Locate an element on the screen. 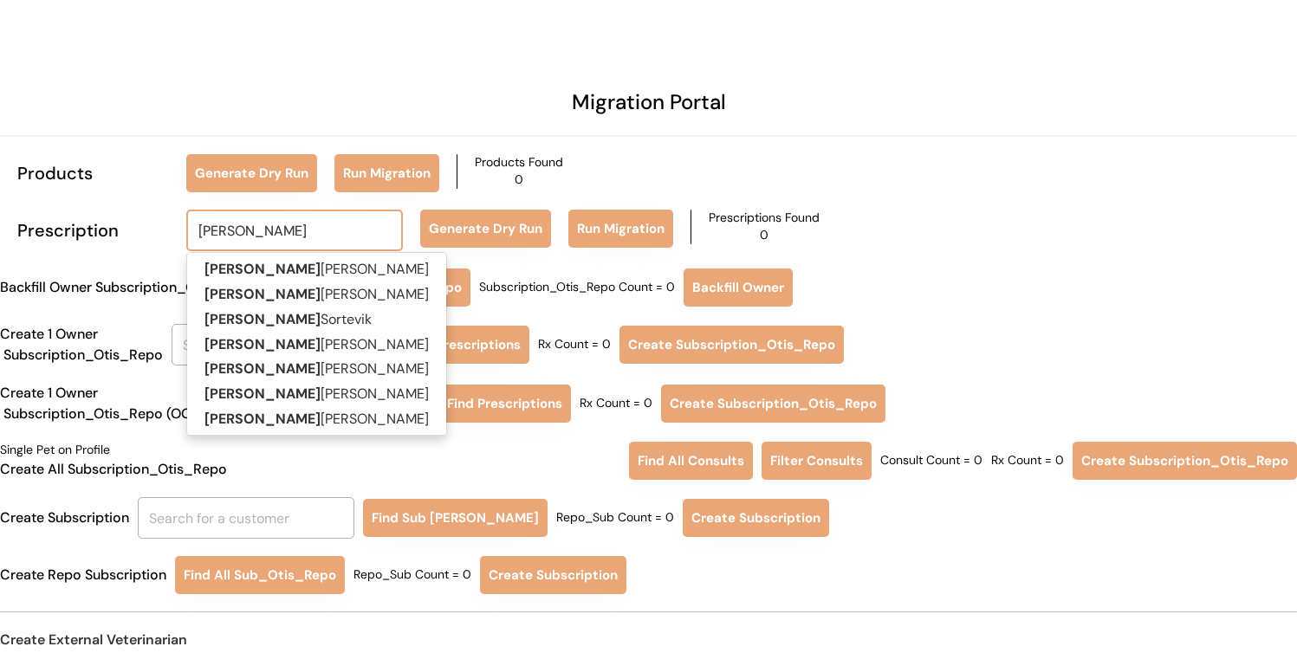  div: Products is located at coordinates (93, 173).